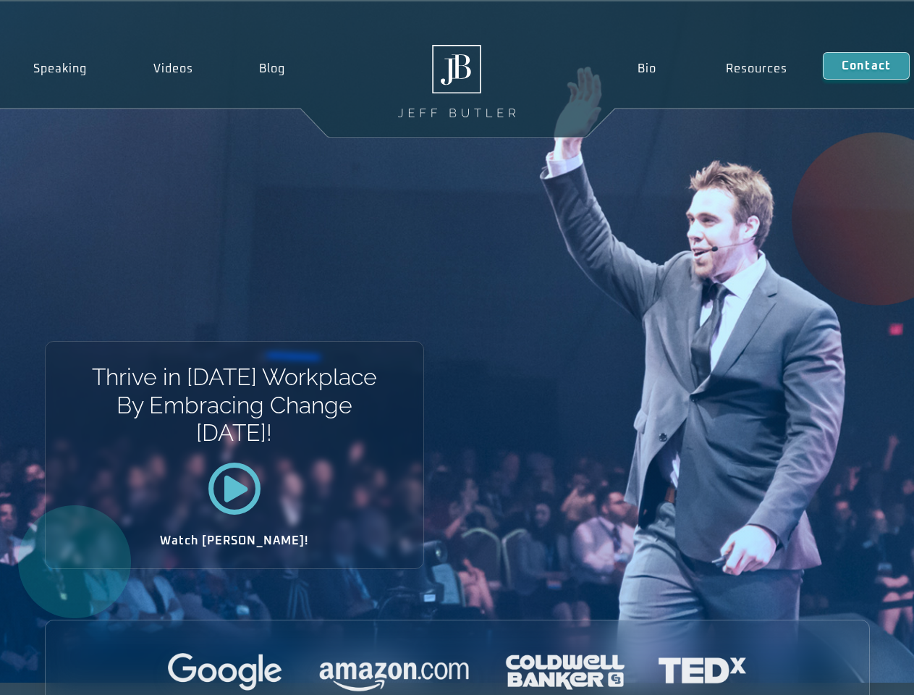  I want to click on a: Resources, so click(757, 69).